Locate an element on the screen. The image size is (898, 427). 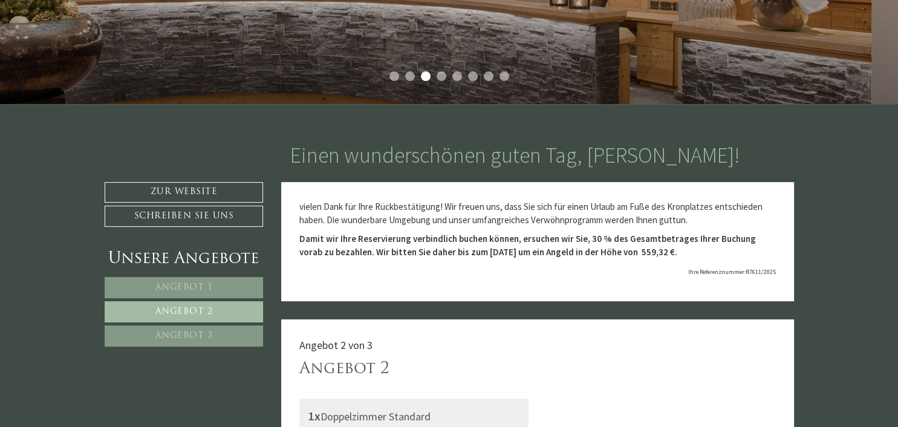
div: Guten Tag, wie können wir Ihnen helfen? is located at coordinates (94, 49).